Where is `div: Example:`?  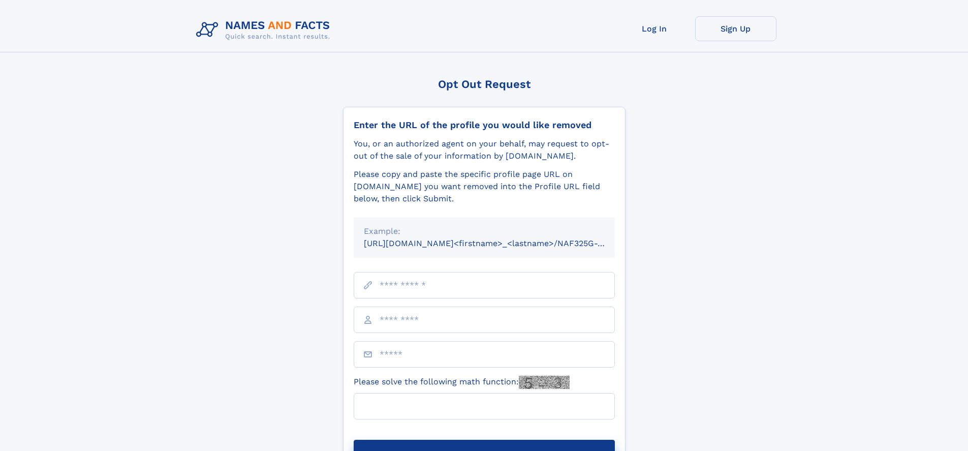 div: Example: is located at coordinates (484, 231).